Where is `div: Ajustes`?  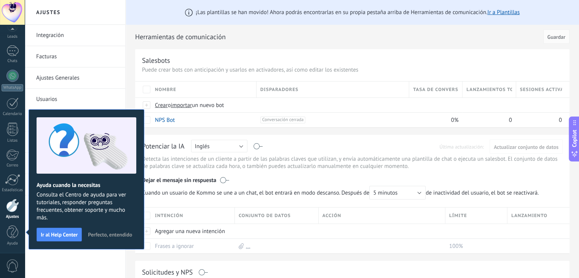
div: Ajustes is located at coordinates (13, 217).